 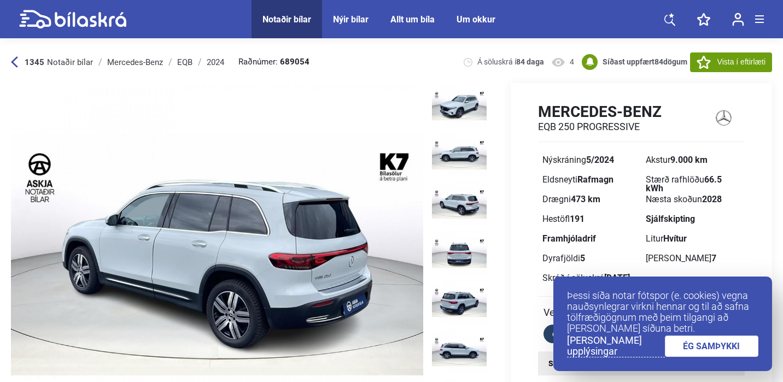 I want to click on a: Um okkur, so click(x=476, y=19).